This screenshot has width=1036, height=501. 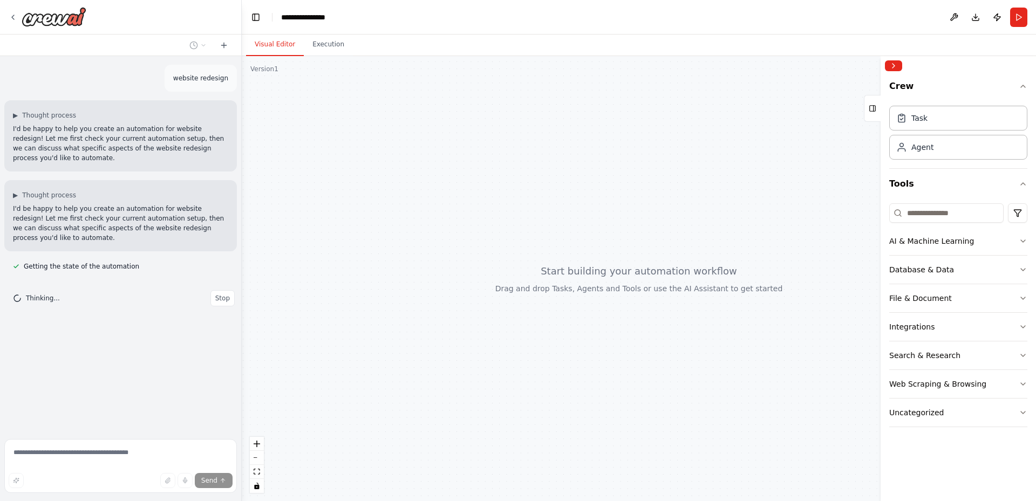 What do you see at coordinates (257, 444) in the screenshot?
I see `button: zoom in` at bounding box center [257, 444].